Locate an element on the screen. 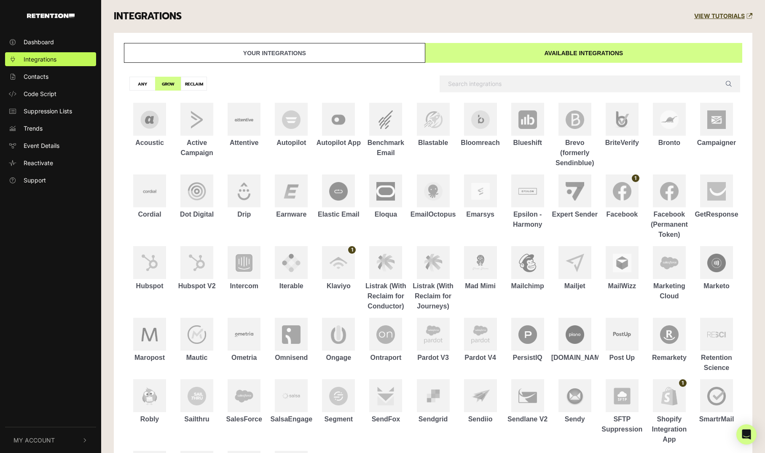 Image resolution: width=765 pixels, height=453 pixels. a: Active Campaign Active Campaign is located at coordinates (197, 130).